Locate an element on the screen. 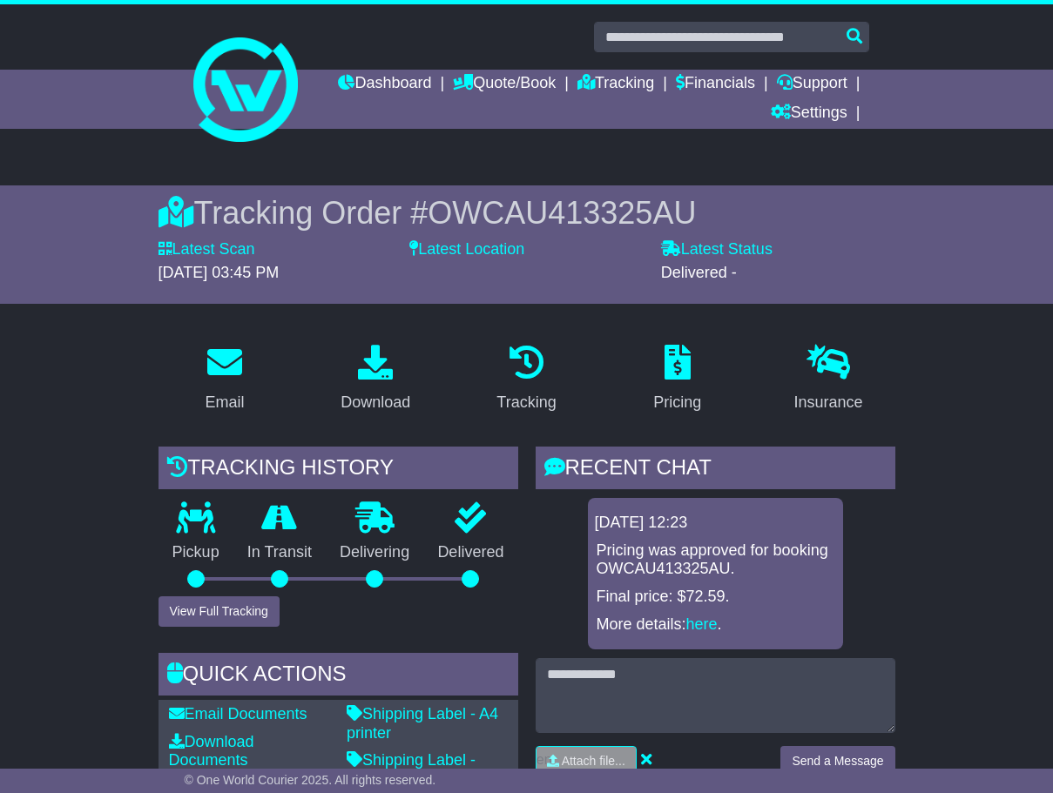  a: Download Documents is located at coordinates (212, 752).